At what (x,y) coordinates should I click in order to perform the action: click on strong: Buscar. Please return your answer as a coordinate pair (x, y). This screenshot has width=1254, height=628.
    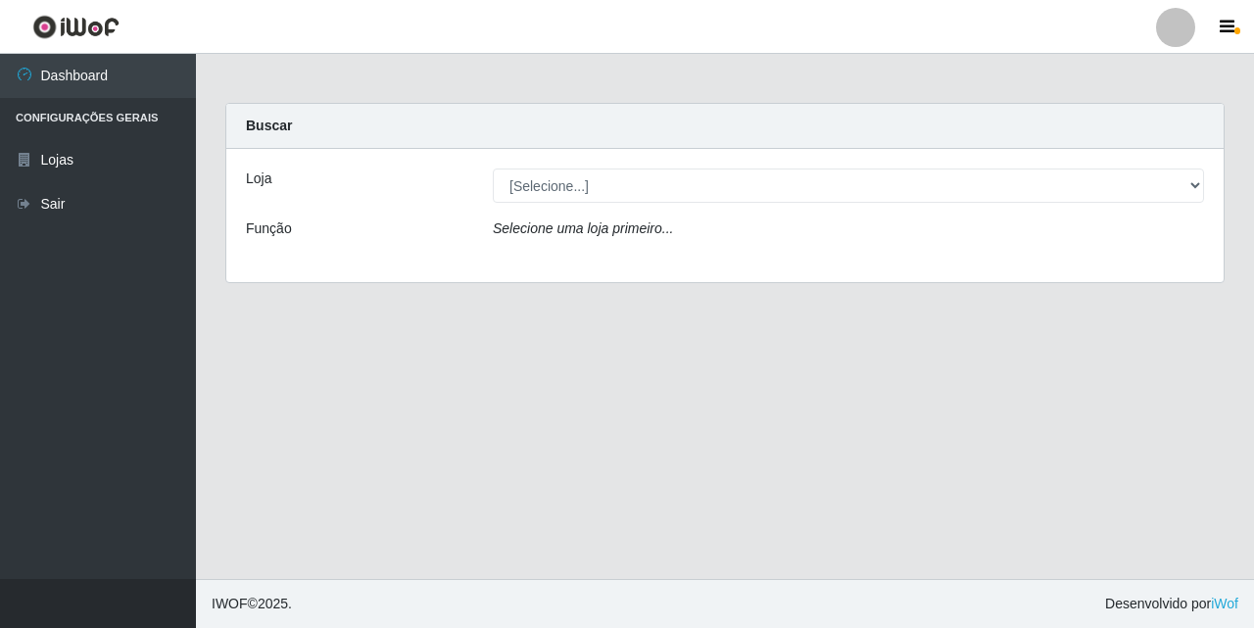
    Looking at the image, I should click on (268, 125).